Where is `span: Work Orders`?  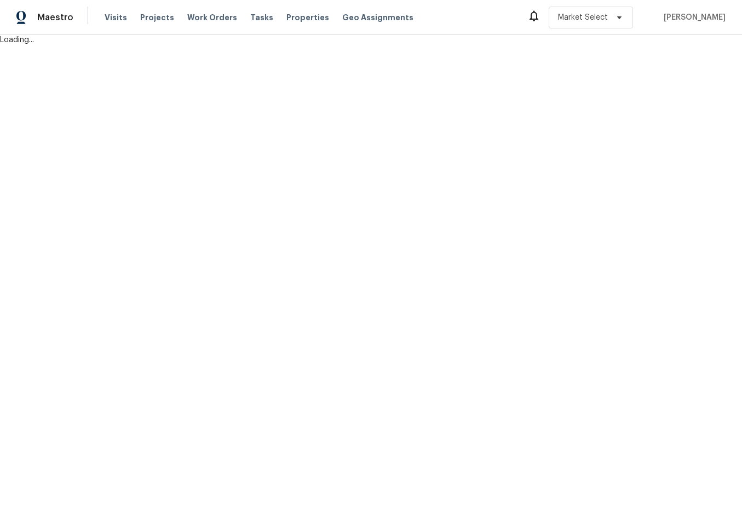
span: Work Orders is located at coordinates (212, 18).